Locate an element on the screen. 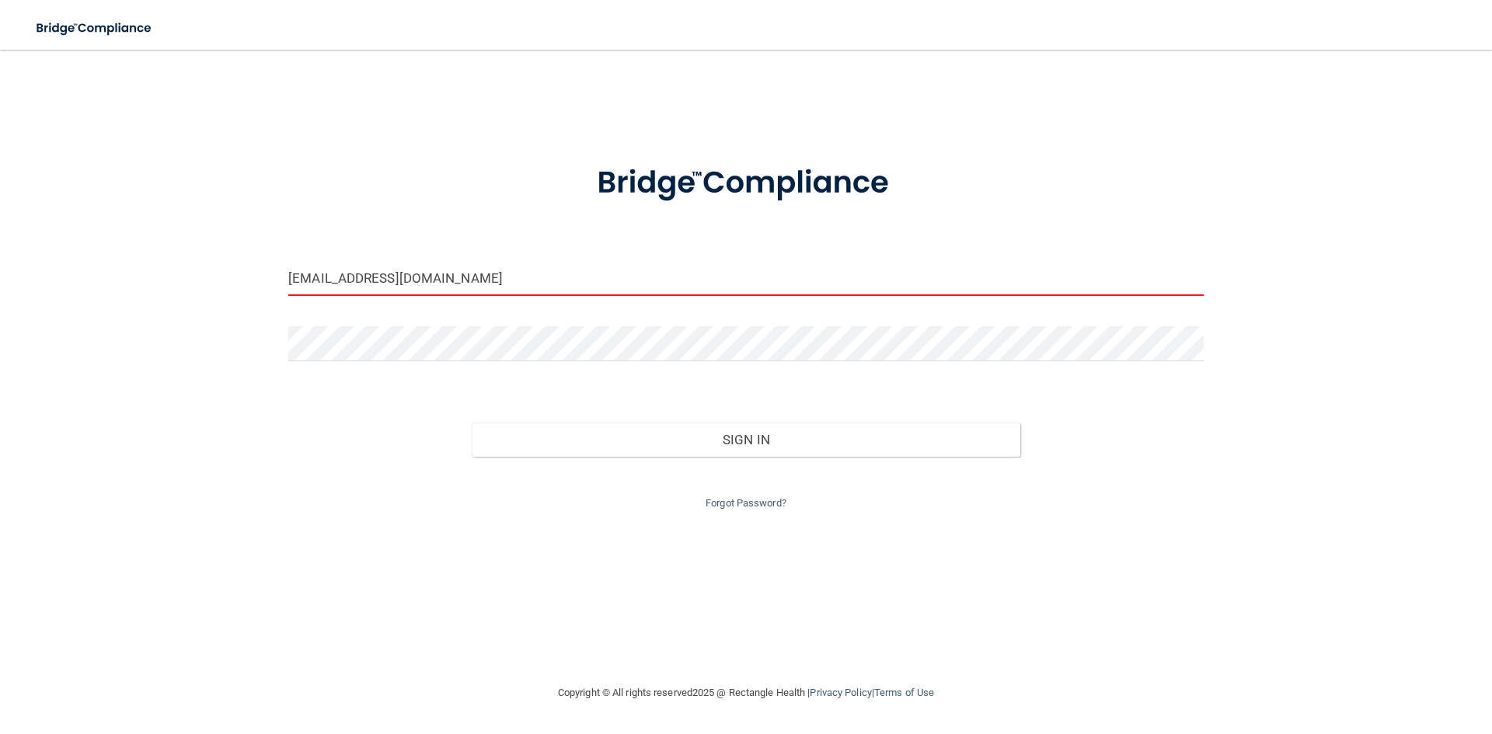 This screenshot has width=1492, height=734. a: Privacy Policy is located at coordinates (840, 692).